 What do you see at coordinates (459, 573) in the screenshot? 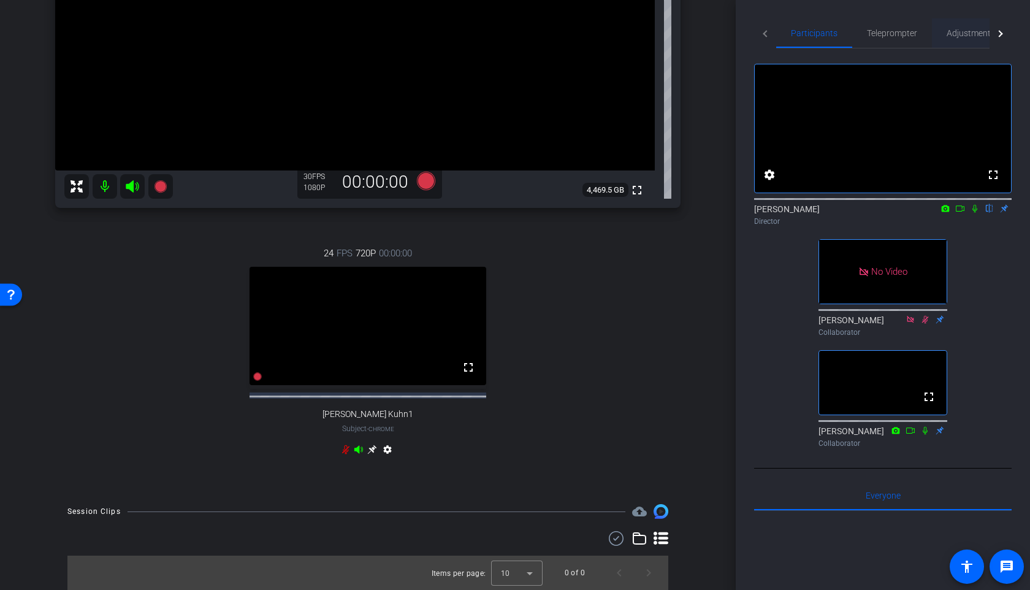
I see `div: Items per page:` at bounding box center [459, 573].